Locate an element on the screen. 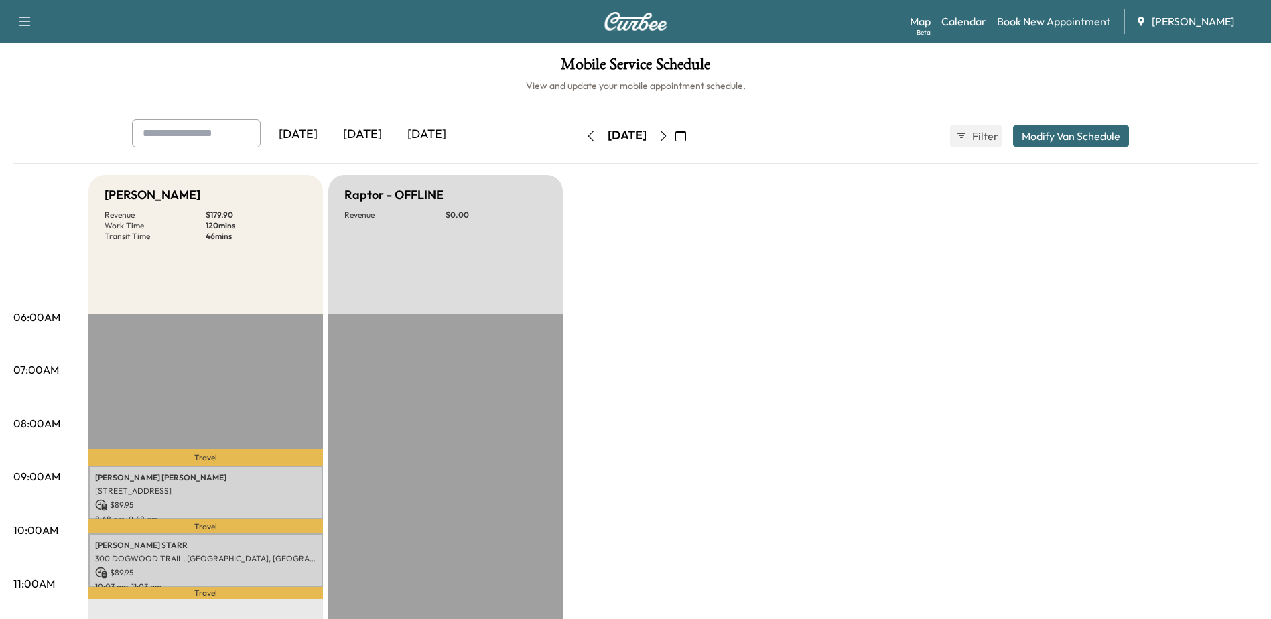  a: Calendar is located at coordinates (963, 21).